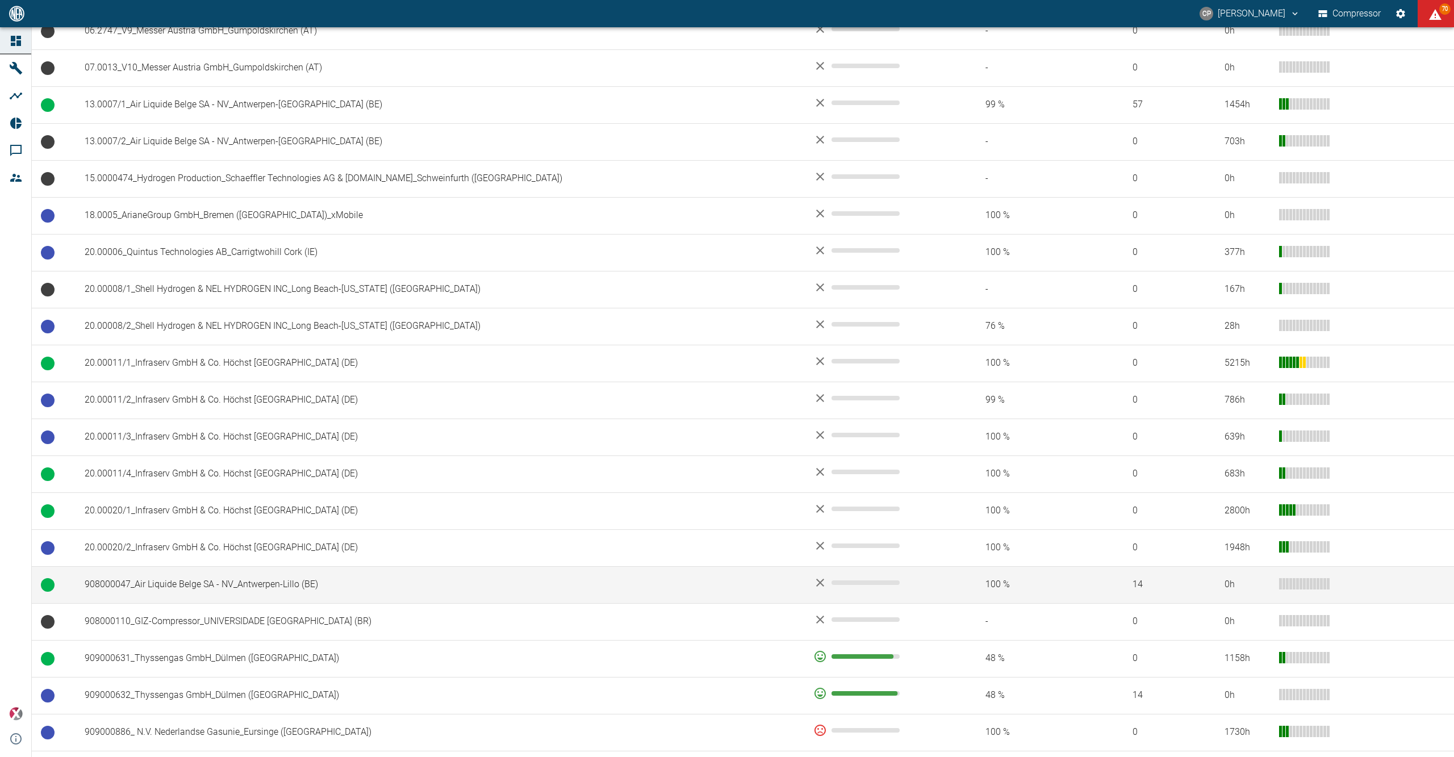  Describe the element at coordinates (1349, 14) in the screenshot. I see `button: Compressor` at that location.